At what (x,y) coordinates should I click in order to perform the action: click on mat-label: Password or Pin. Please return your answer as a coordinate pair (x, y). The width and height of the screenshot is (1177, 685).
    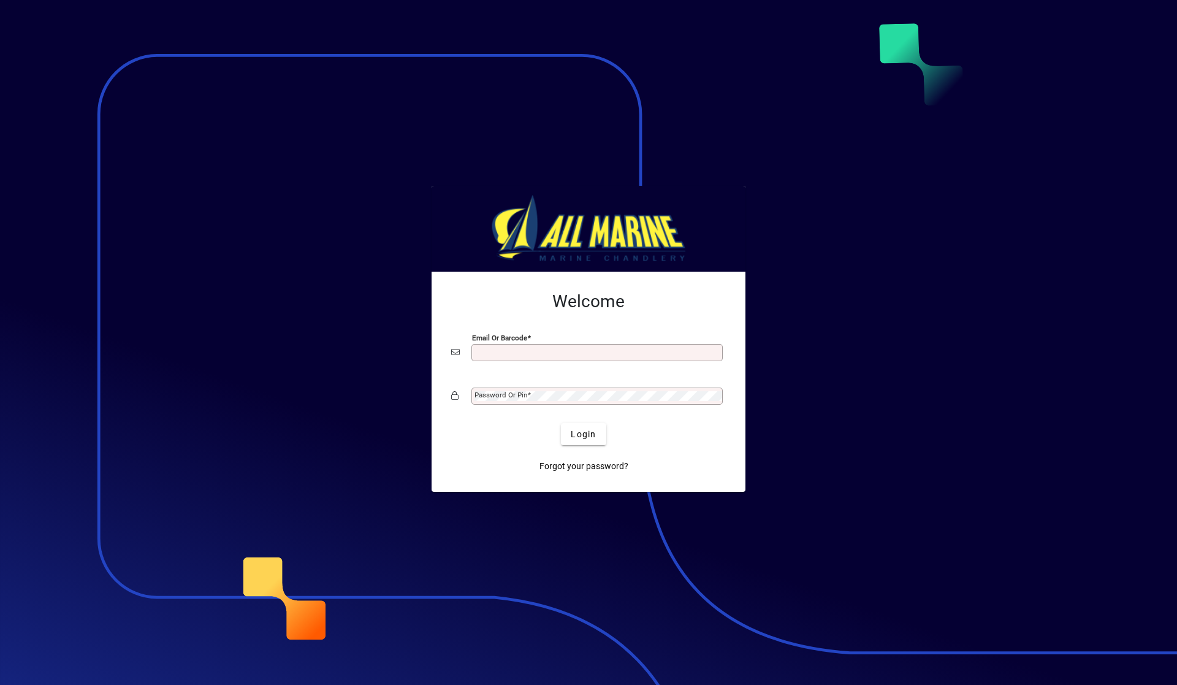
    Looking at the image, I should click on (501, 395).